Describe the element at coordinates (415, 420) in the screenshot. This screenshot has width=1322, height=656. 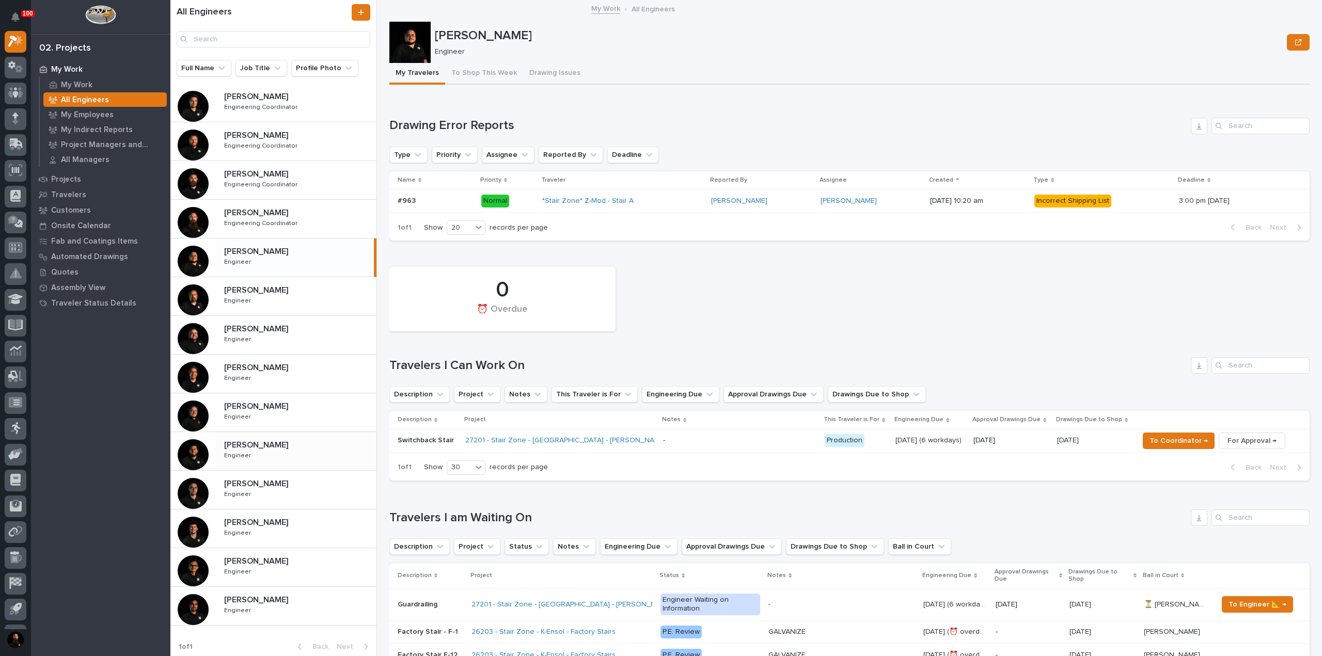
I see `p: Description` at that location.